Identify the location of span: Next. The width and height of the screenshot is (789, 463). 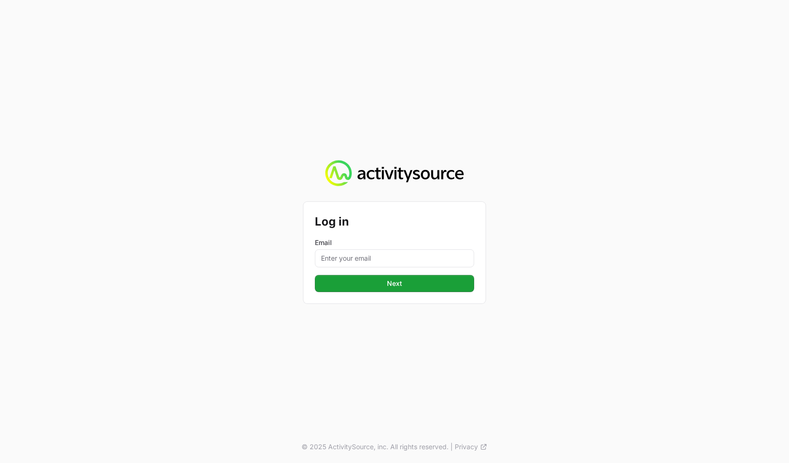
(395, 283).